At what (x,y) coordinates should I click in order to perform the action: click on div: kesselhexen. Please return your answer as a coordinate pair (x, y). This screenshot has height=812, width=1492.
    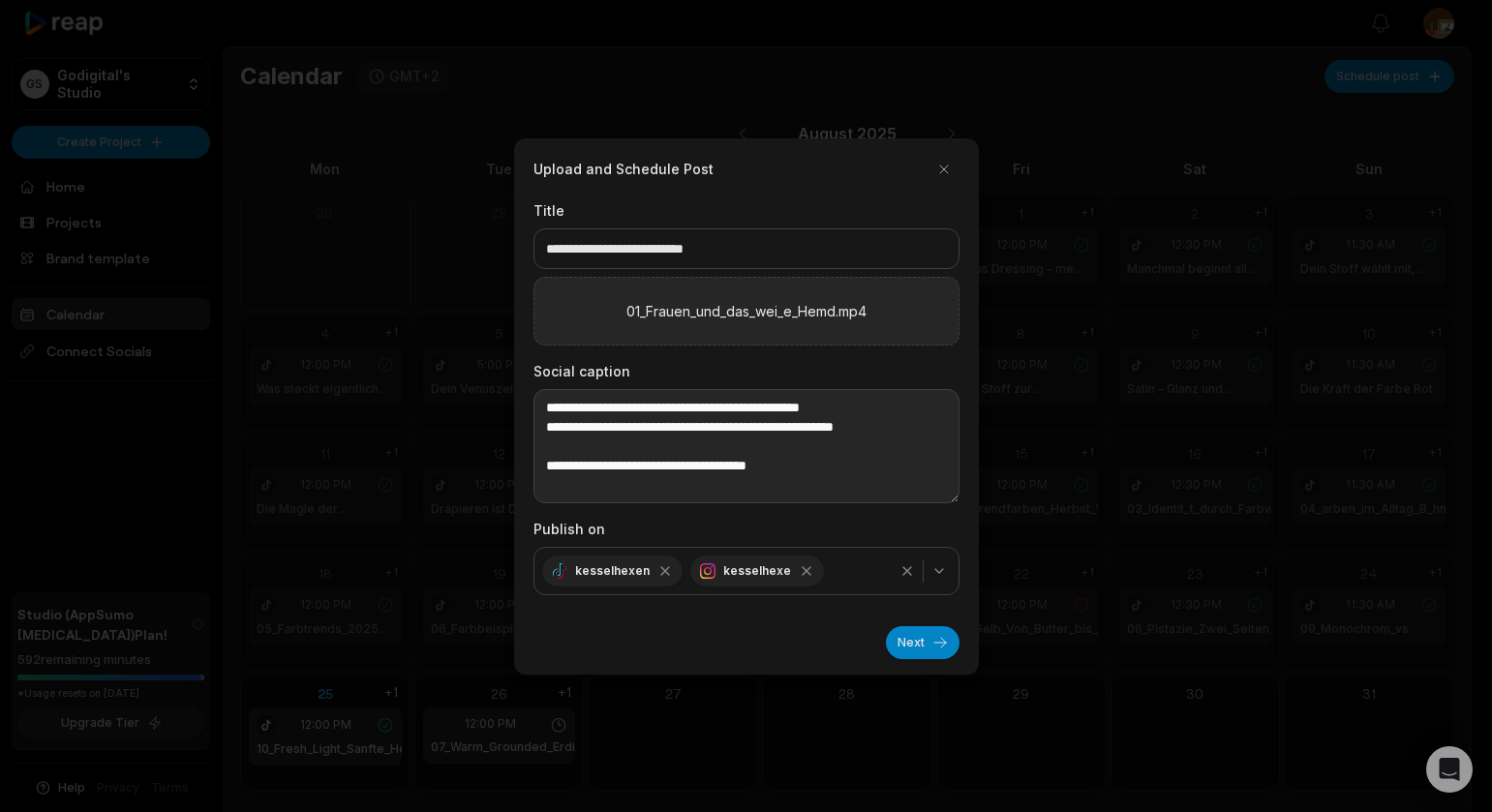
    Looking at the image, I should click on (612, 570).